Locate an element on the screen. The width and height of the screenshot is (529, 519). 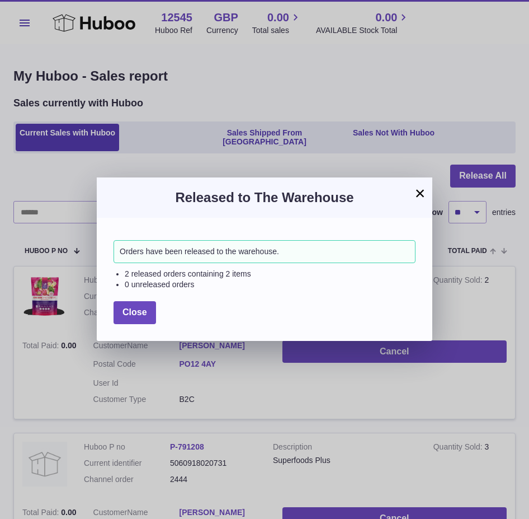
button: Close is located at coordinates (135, 312).